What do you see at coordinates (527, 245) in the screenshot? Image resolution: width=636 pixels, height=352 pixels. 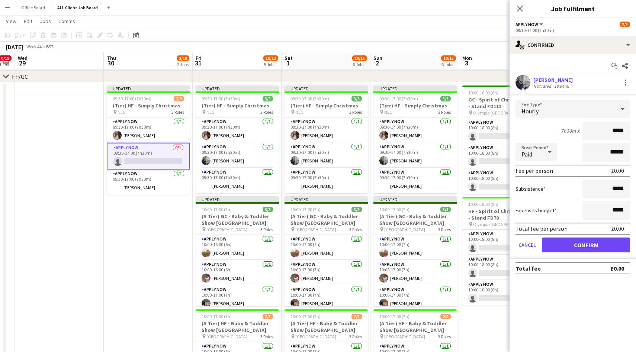 I see `button: Cancel` at bounding box center [527, 245].